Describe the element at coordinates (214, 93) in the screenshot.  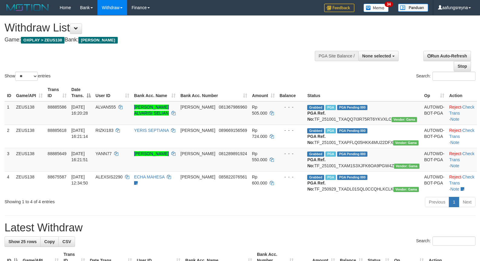
I see `th: Bank Acc. Number: activate to sort column ascending` at that location.